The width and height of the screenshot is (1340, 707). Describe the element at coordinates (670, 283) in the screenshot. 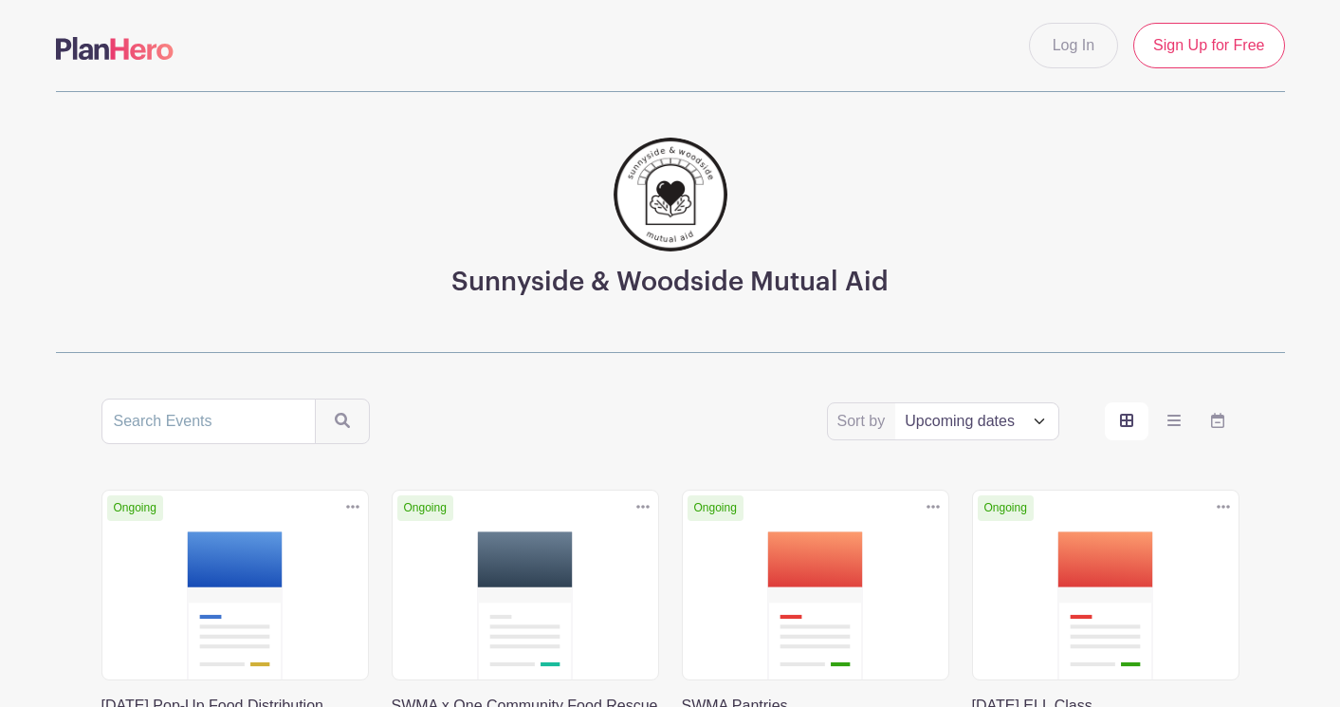

I see `h3: Sunnyside & Woodside Mutual Aid` at that location.